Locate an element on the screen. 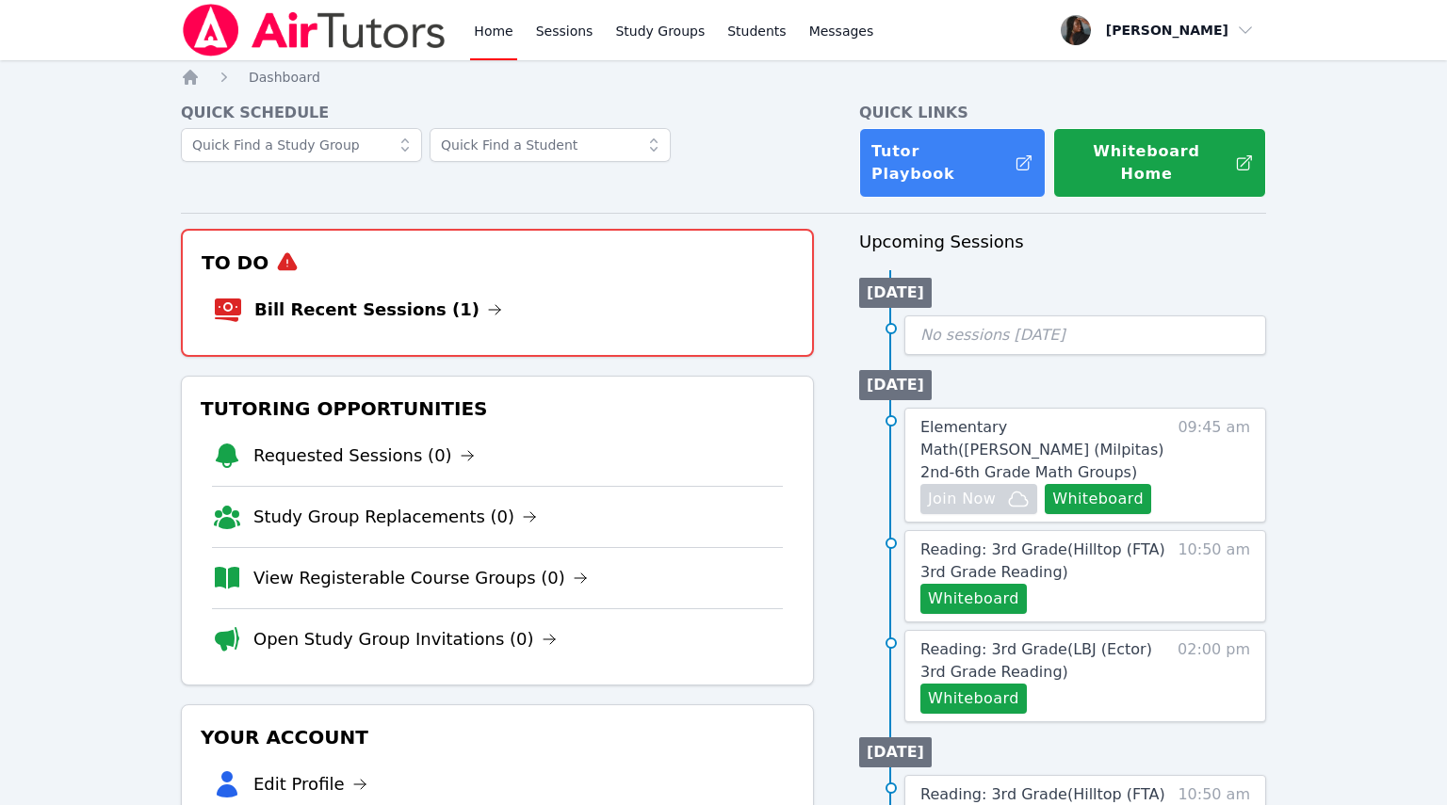  a: Study Group Replacements (0) is located at coordinates (395, 517).